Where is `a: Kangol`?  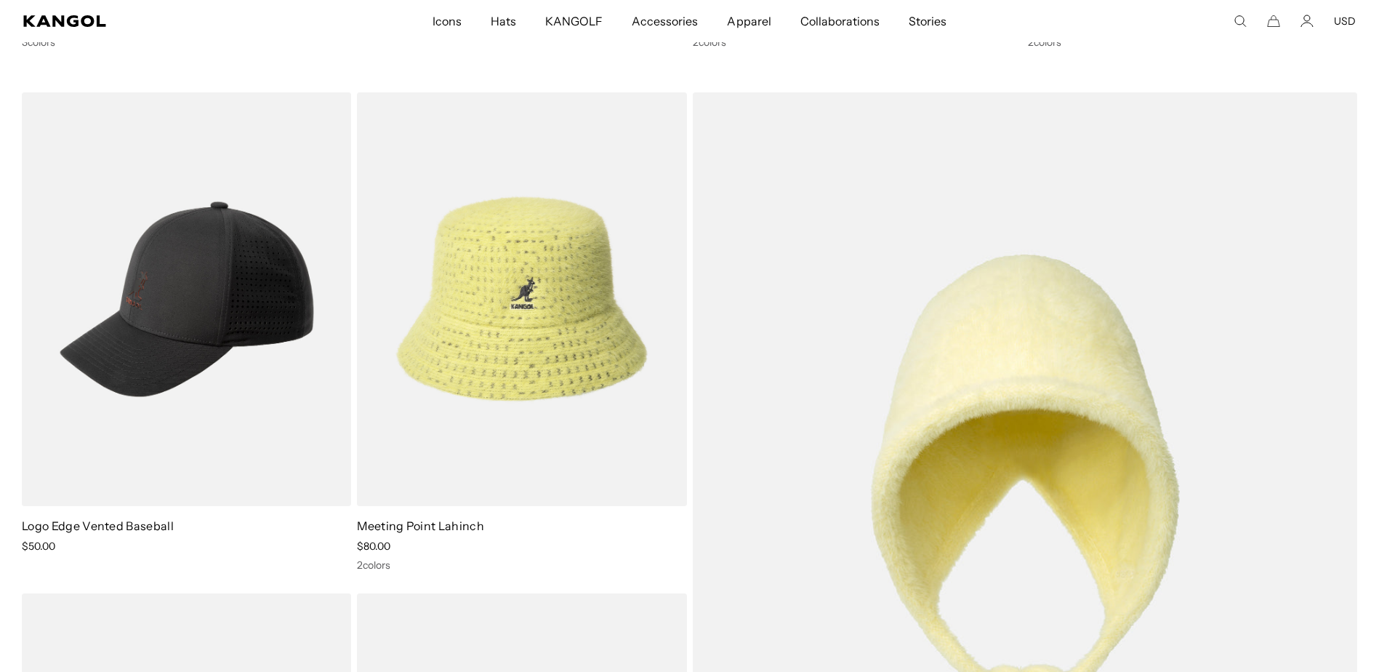 a: Kangol is located at coordinates (155, 21).